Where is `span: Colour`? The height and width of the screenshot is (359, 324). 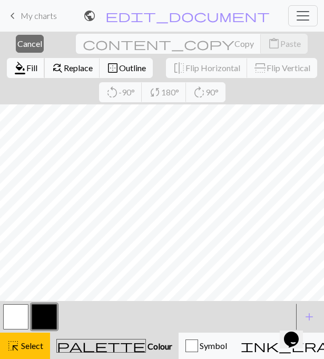
span: Colour is located at coordinates (159, 346).